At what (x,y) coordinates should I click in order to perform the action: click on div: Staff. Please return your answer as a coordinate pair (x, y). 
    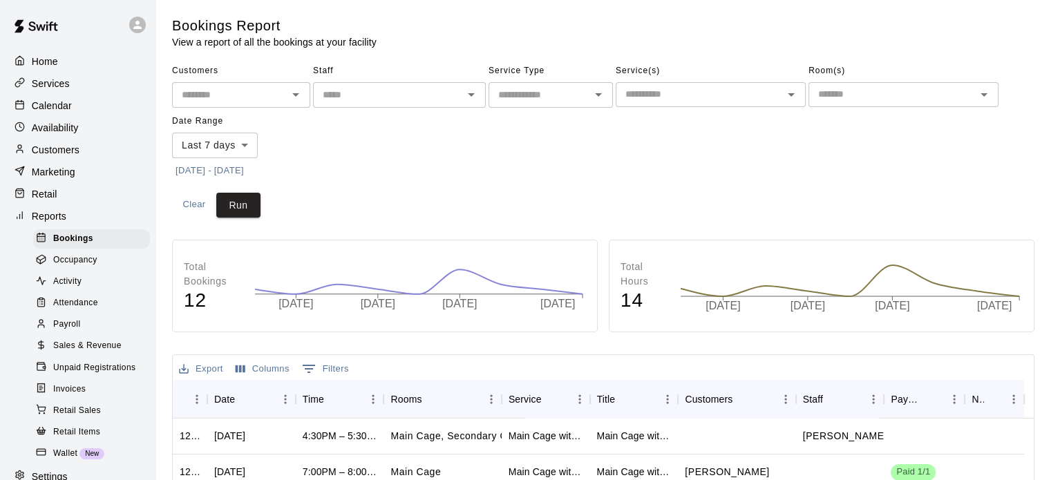
    Looking at the image, I should click on (812, 399).